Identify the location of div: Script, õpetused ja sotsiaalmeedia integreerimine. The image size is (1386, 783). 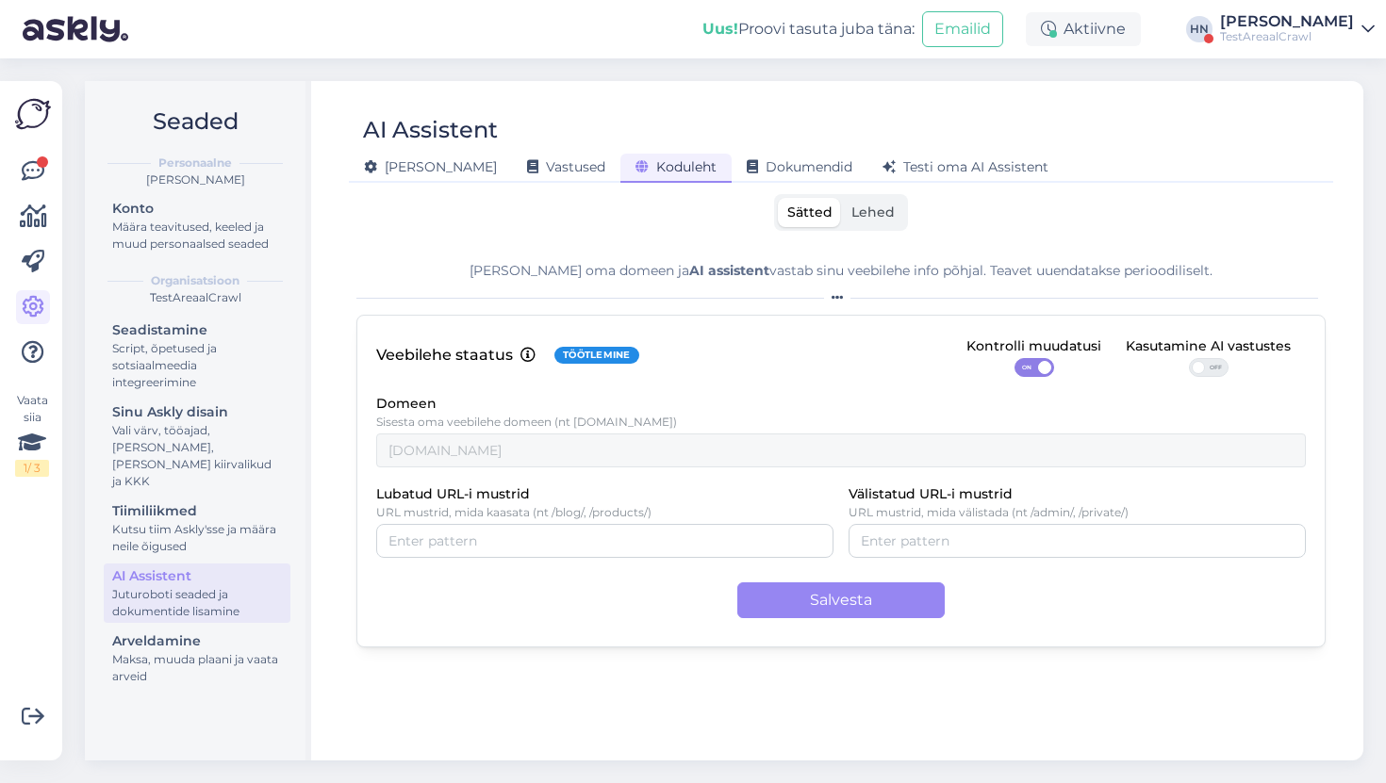
(197, 366).